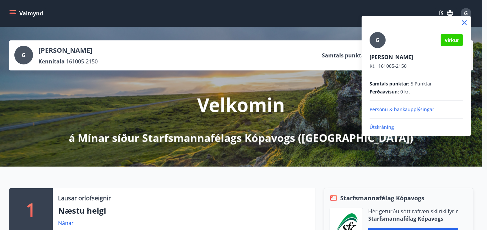 This screenshot has width=487, height=230. I want to click on span: G, so click(378, 40).